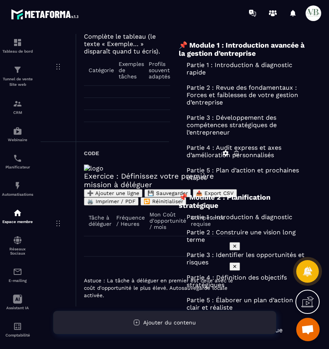 Image resolution: width=329 pixels, height=349 pixels. I want to click on p: Partie 1 : Introduction & diagnostic, so click(243, 217).